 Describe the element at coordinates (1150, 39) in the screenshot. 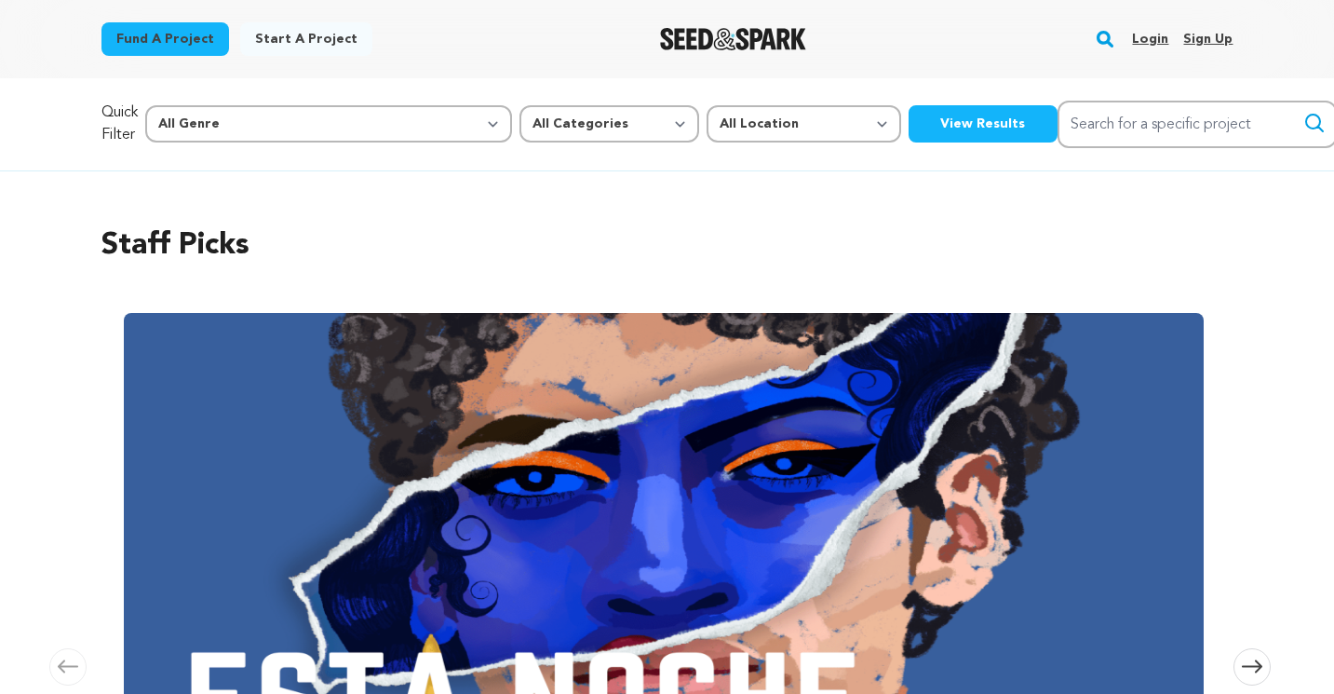

I see `a: Login` at that location.